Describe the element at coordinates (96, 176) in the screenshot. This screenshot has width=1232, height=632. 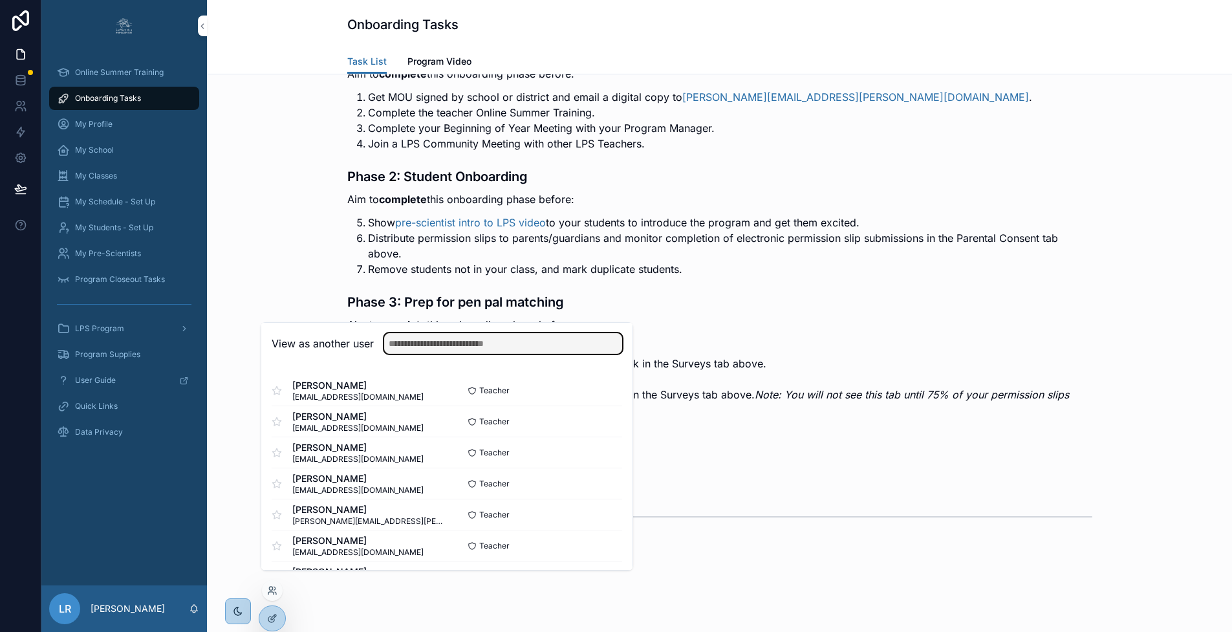
I see `span: My Classes` at that location.